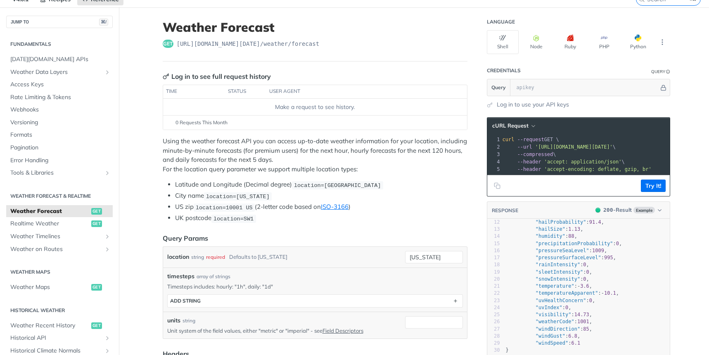  Describe the element at coordinates (555, 286) in the screenshot. I see `span: "temperature"` at that location.